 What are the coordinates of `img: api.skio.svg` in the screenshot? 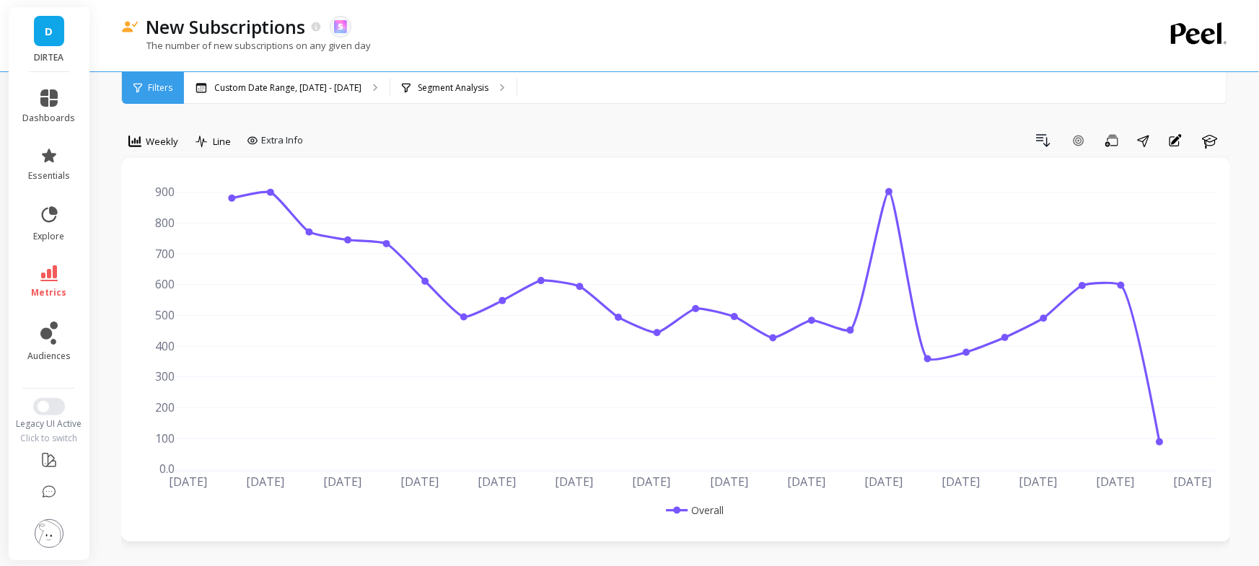 It's located at (341, 27).